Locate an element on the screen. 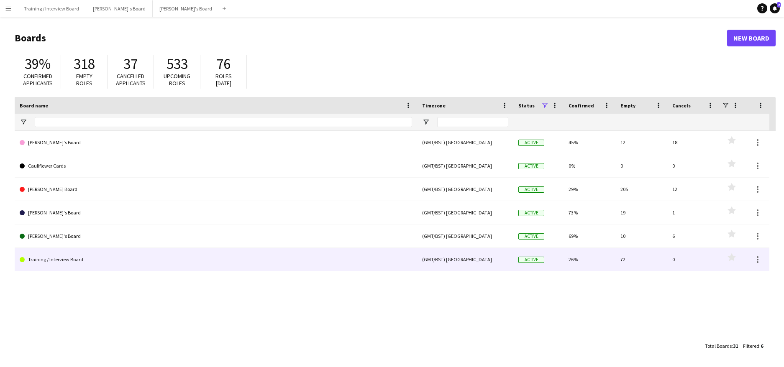 This screenshot has width=784, height=367. a: New Board is located at coordinates (751, 38).